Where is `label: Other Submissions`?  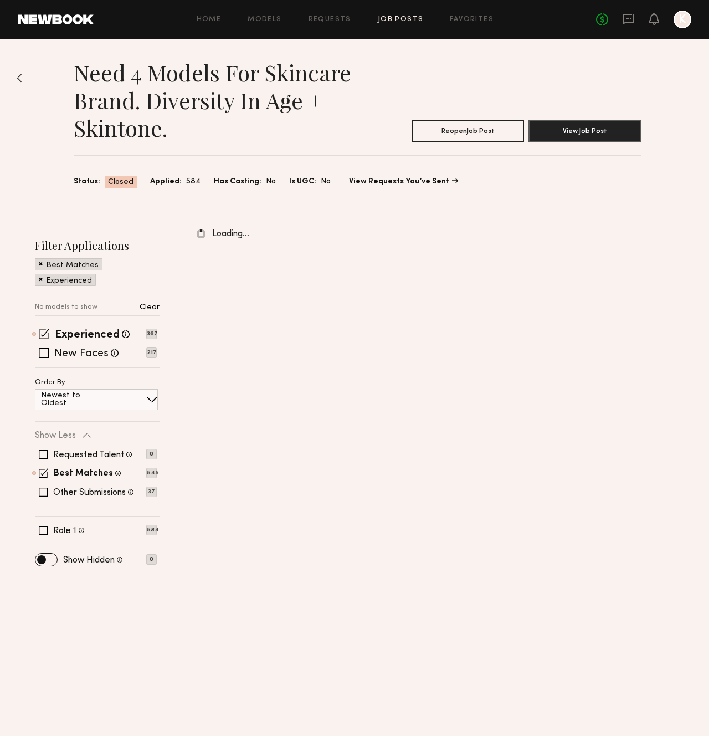 label: Other Submissions is located at coordinates (89, 492).